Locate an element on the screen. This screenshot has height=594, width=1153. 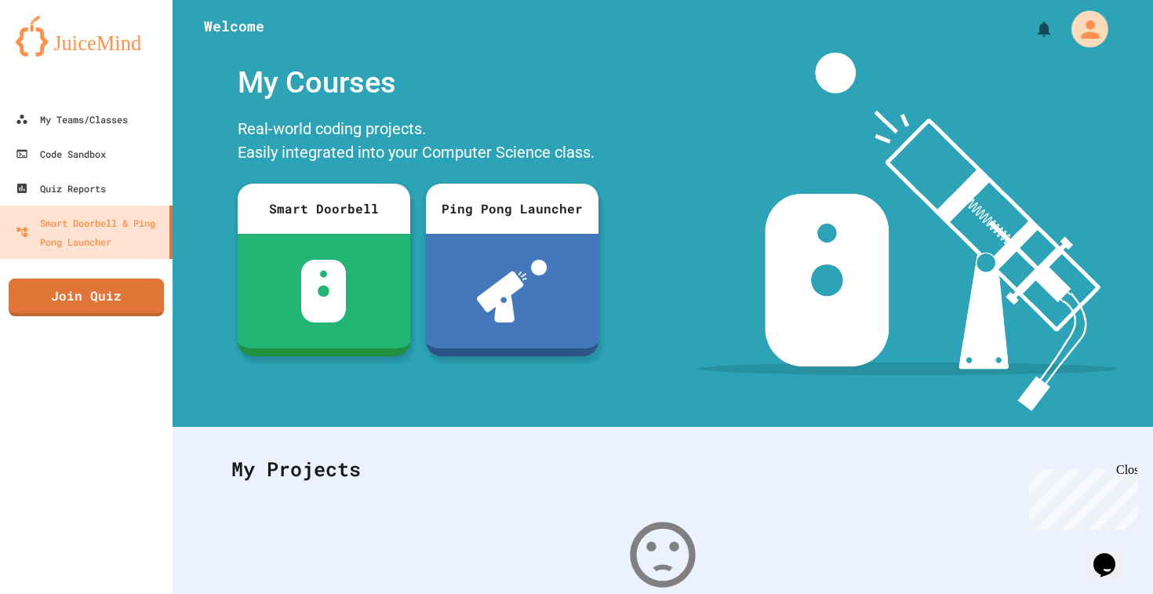
div: Real-world coding projects. Easily integrated into your Computer Science class. is located at coordinates (418, 142).